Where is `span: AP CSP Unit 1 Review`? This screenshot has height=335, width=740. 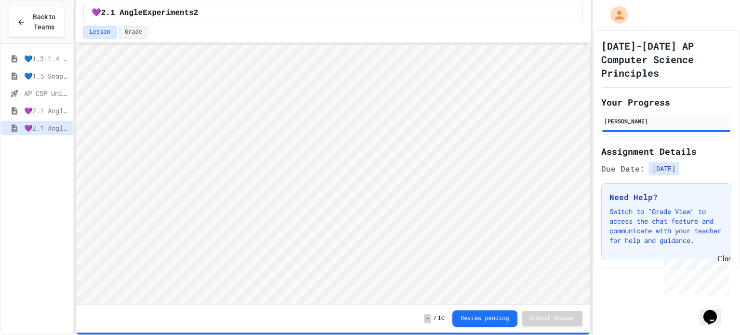 span: AP CSP Unit 1 Review is located at coordinates (46, 93).